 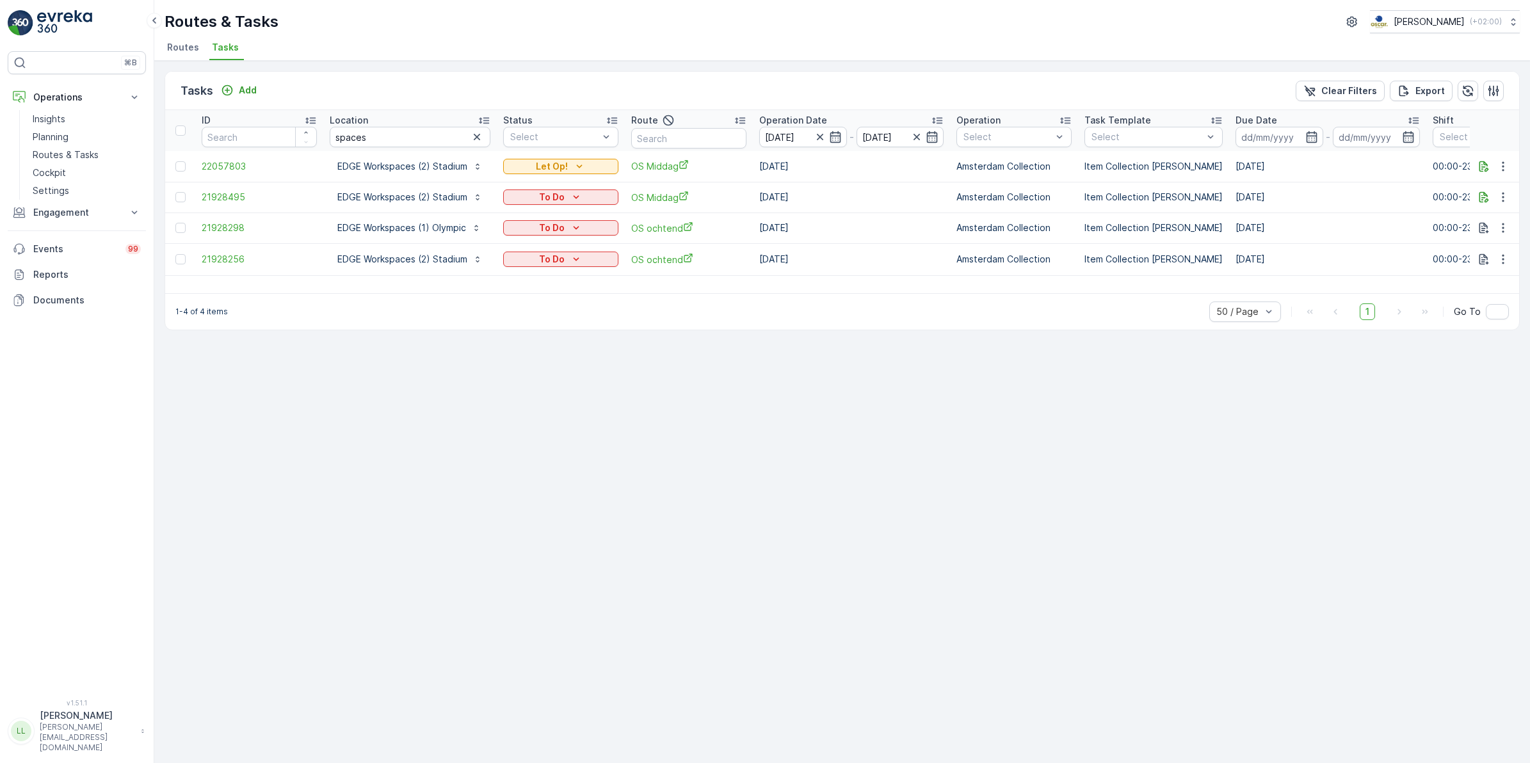 I want to click on img: logo, so click(x=20, y=23).